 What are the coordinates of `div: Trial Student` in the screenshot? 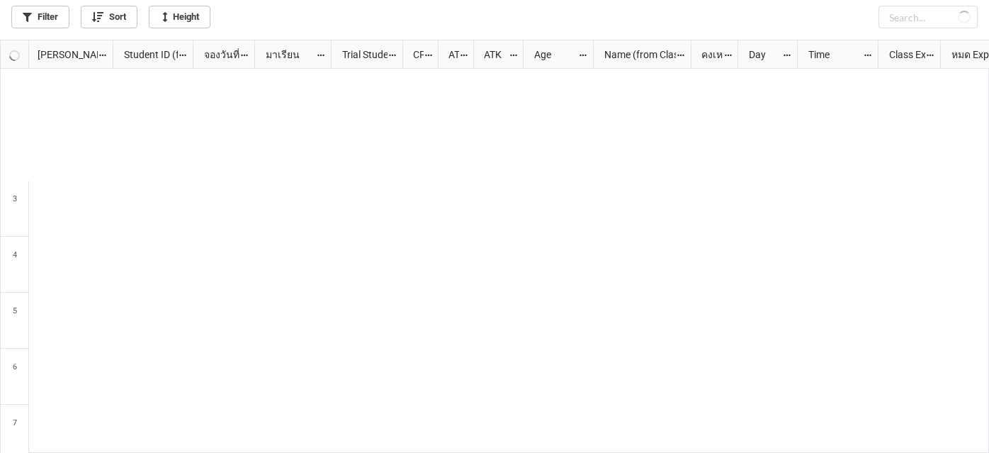 It's located at (361, 55).